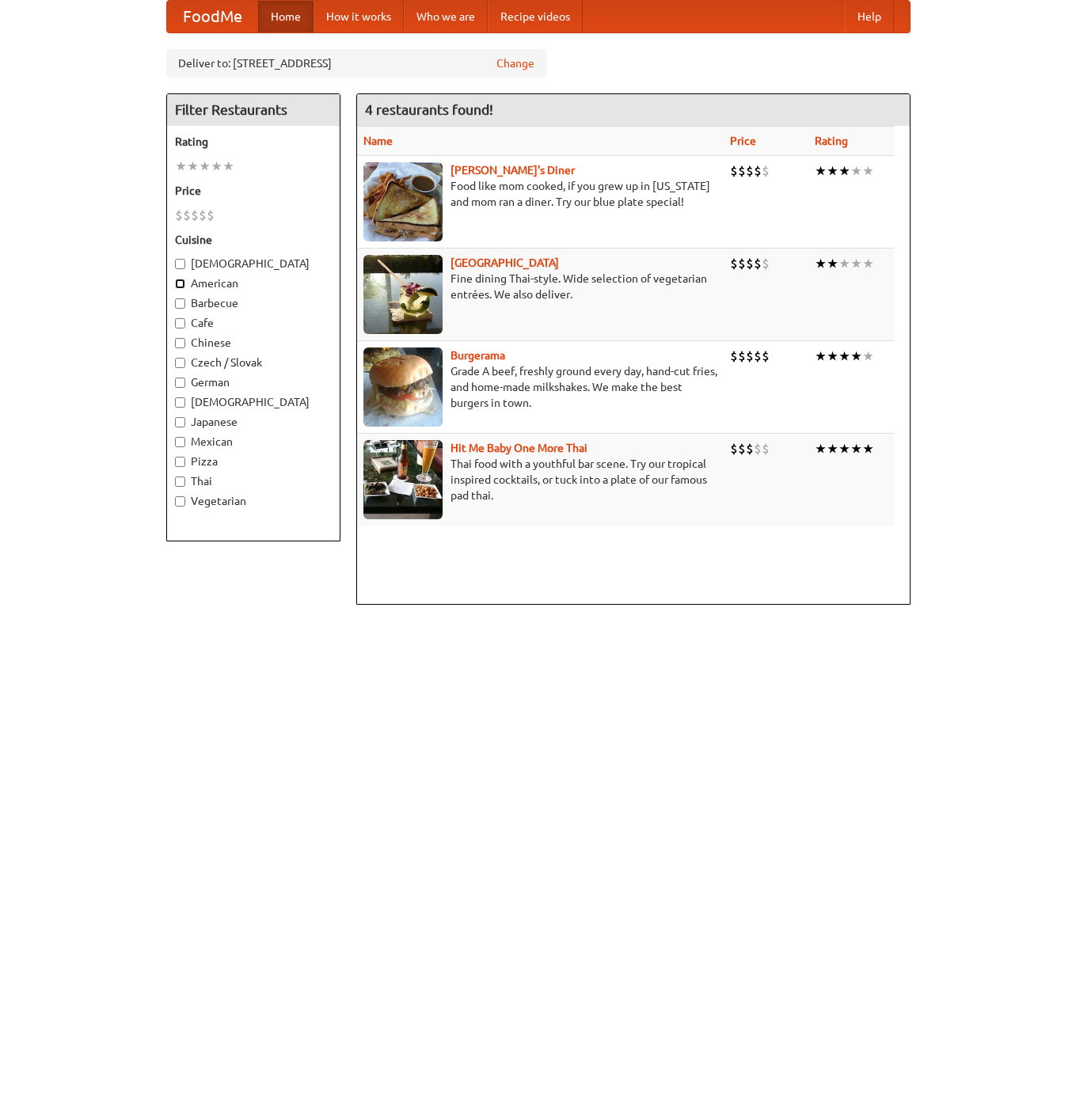 Image resolution: width=1076 pixels, height=1120 pixels. I want to click on h5: Price, so click(254, 191).